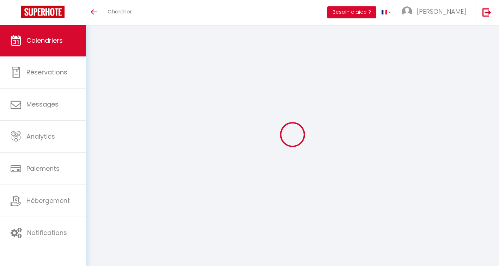  I want to click on span: Calendriers, so click(44, 40).